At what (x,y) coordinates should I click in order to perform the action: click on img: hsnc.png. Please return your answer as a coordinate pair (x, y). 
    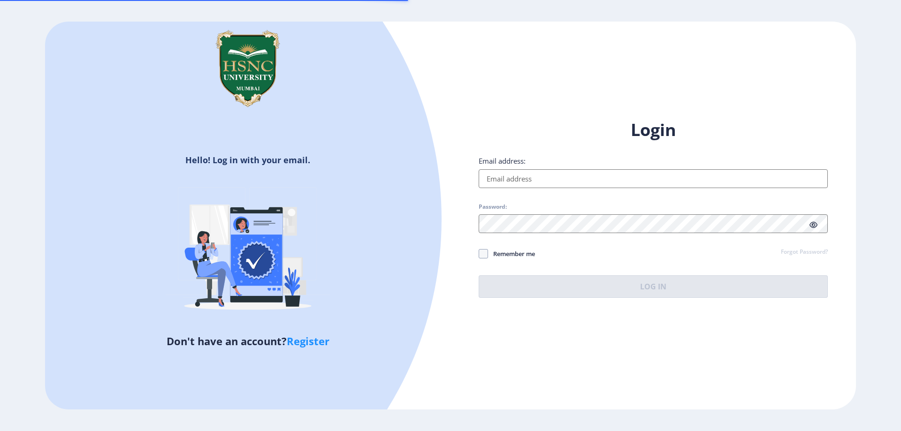
    Looking at the image, I should click on (248, 69).